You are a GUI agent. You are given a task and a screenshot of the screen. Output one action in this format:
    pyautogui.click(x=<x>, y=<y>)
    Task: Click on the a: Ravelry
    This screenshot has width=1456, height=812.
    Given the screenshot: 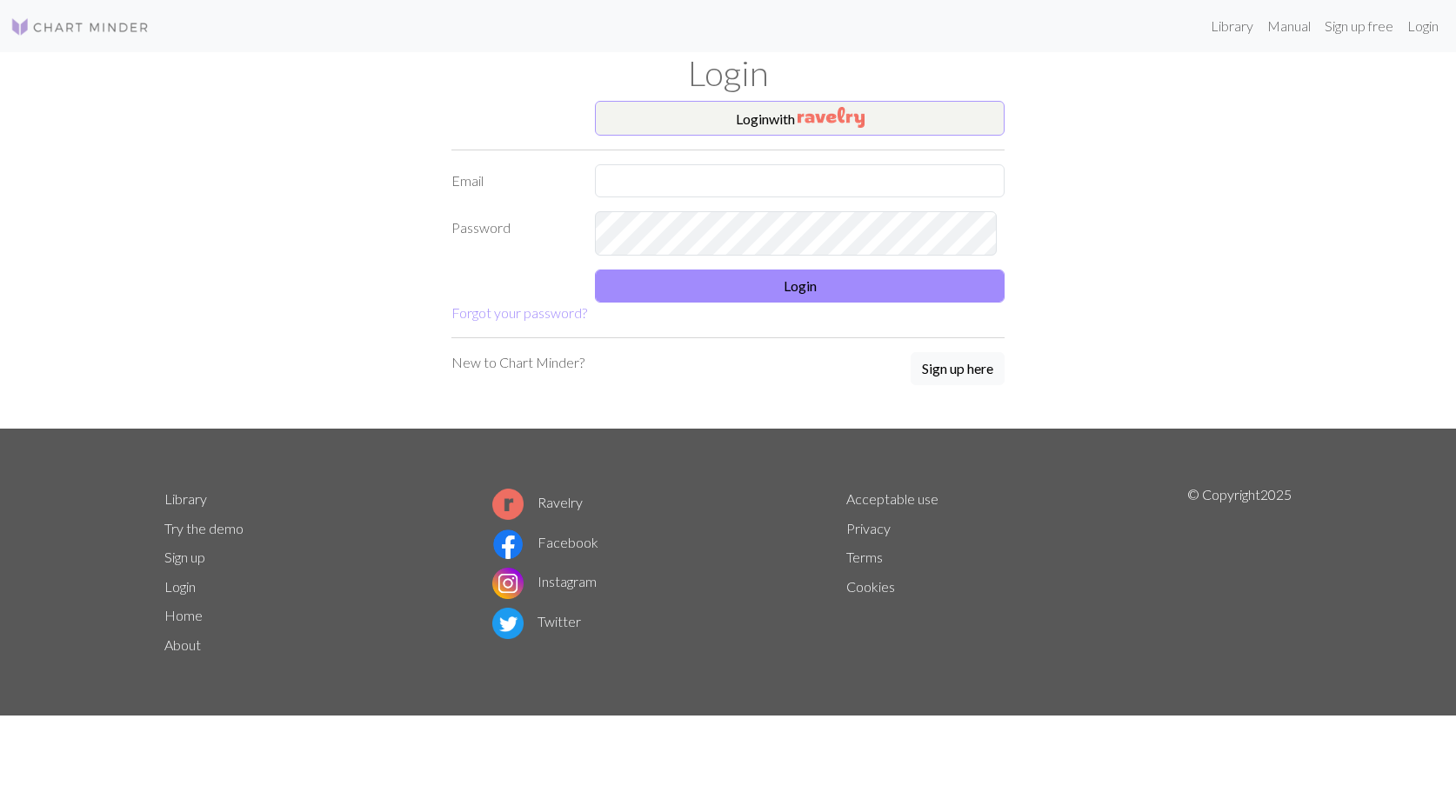 What is the action you would take?
    pyautogui.click(x=537, y=501)
    